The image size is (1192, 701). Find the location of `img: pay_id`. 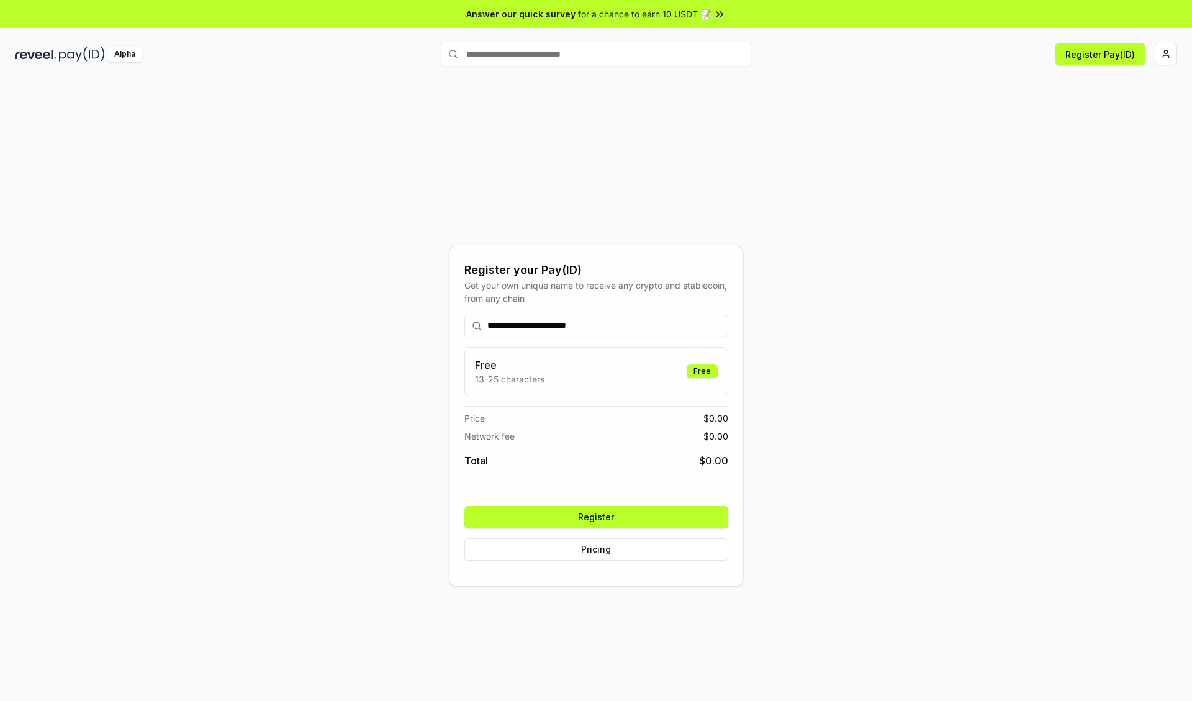

img: pay_id is located at coordinates (82, 54).